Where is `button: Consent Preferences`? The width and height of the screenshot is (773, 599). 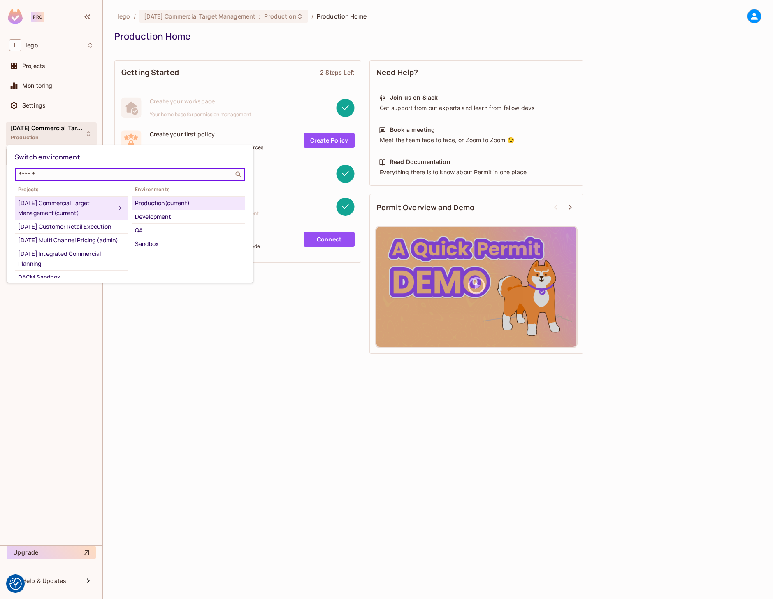 button: Consent Preferences is located at coordinates (16, 583).